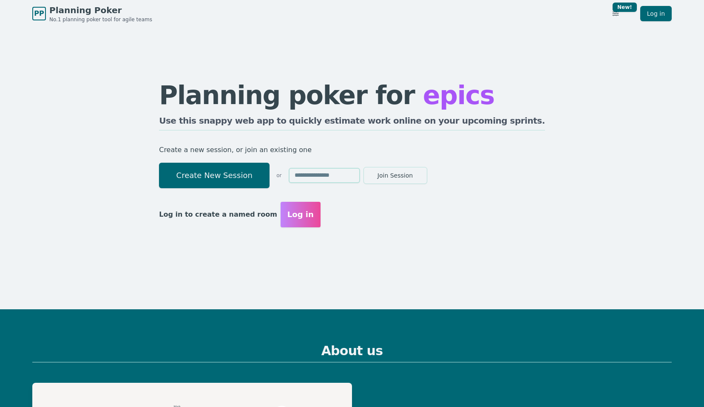 The width and height of the screenshot is (704, 407). What do you see at coordinates (279, 176) in the screenshot?
I see `span: or` at bounding box center [279, 176].